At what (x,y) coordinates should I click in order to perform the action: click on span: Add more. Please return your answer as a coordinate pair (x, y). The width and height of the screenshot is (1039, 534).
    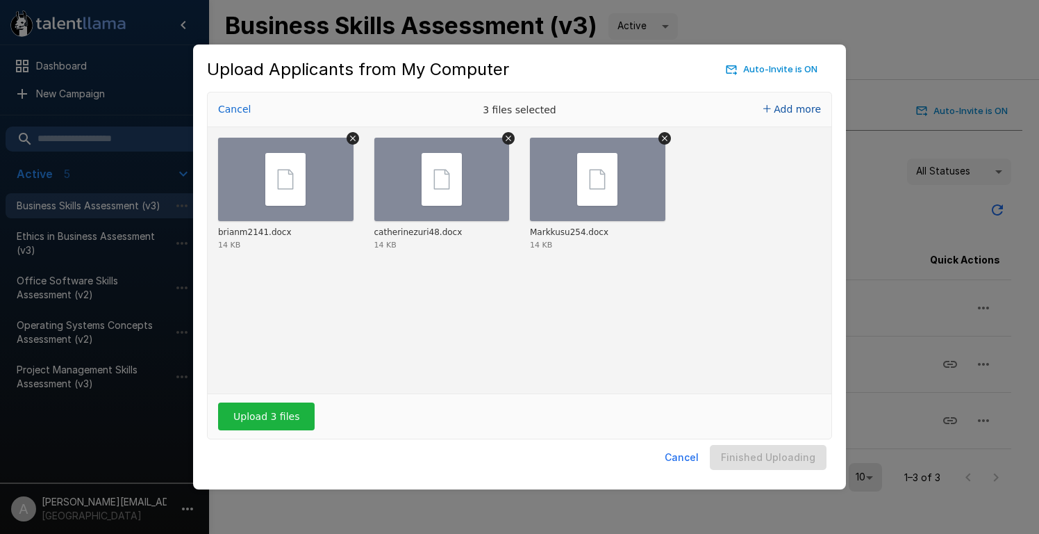
    Looking at the image, I should click on (797, 109).